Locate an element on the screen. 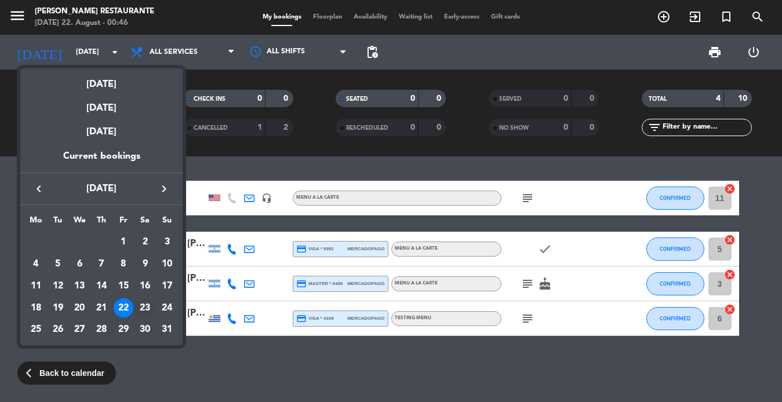 The width and height of the screenshot is (782, 402). div: 1 is located at coordinates (123, 243).